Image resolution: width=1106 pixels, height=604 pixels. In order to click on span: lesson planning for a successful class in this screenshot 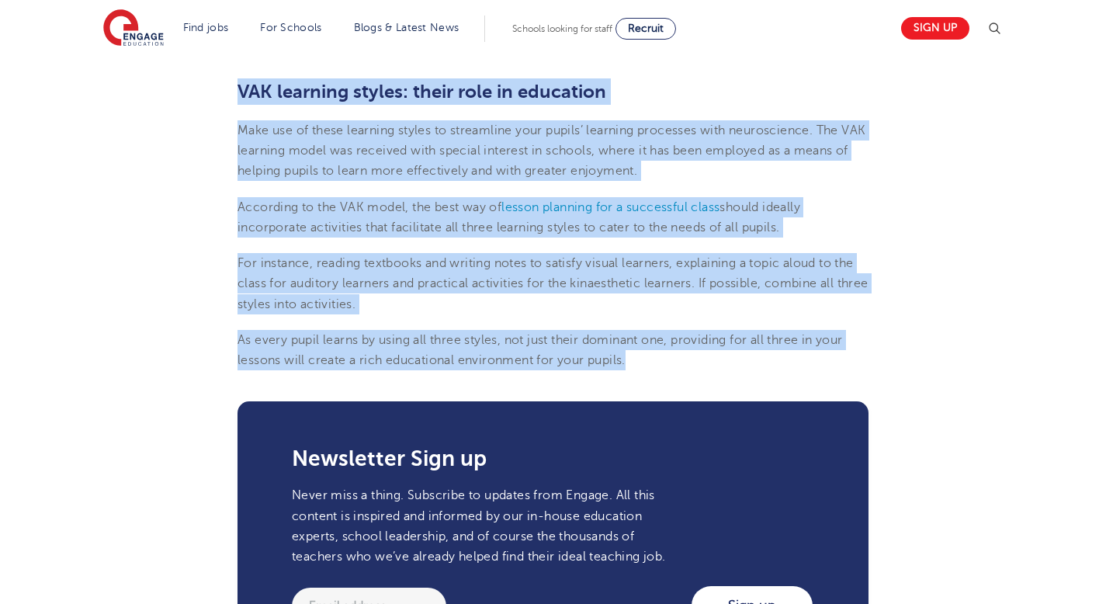, I will do `click(610, 207)`.